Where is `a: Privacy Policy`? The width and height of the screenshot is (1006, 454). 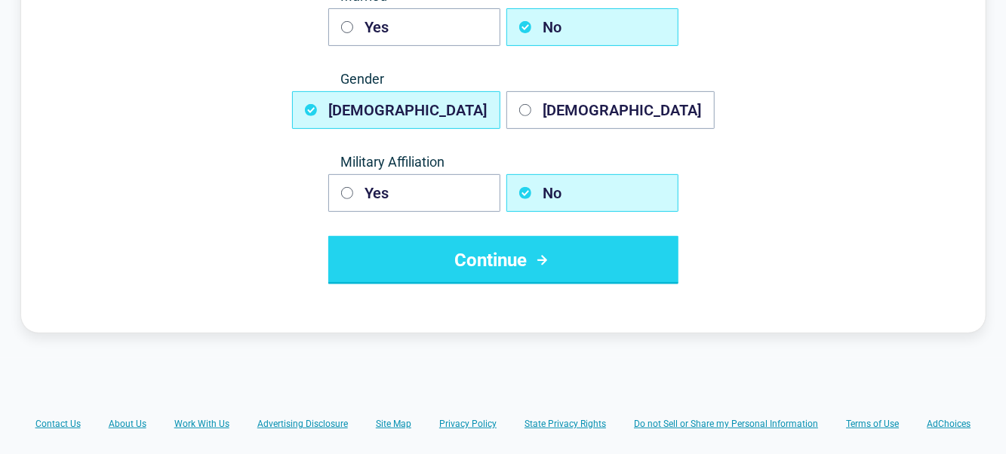
a: Privacy Policy is located at coordinates (468, 424).